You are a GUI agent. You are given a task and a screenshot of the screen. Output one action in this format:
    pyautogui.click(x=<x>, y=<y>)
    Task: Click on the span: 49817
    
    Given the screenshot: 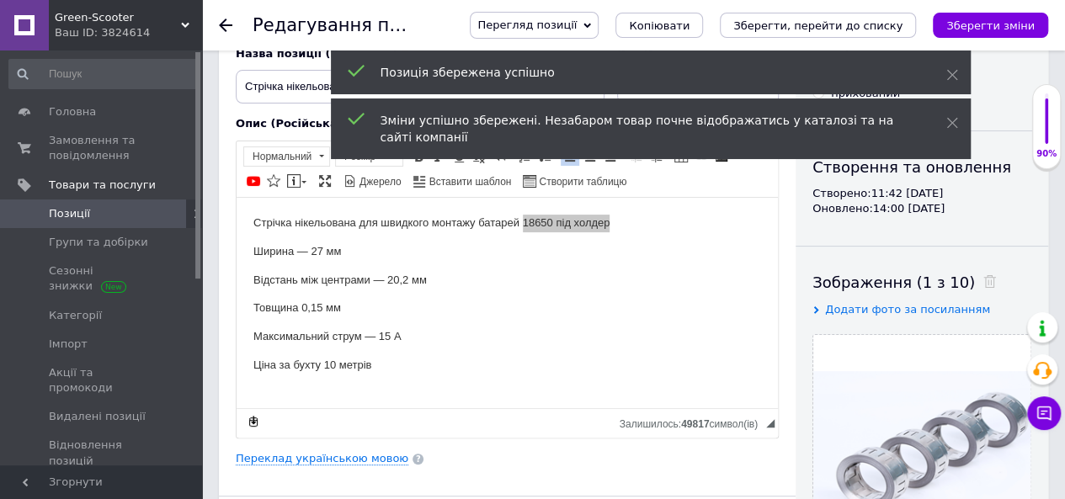 What is the action you would take?
    pyautogui.click(x=694, y=424)
    